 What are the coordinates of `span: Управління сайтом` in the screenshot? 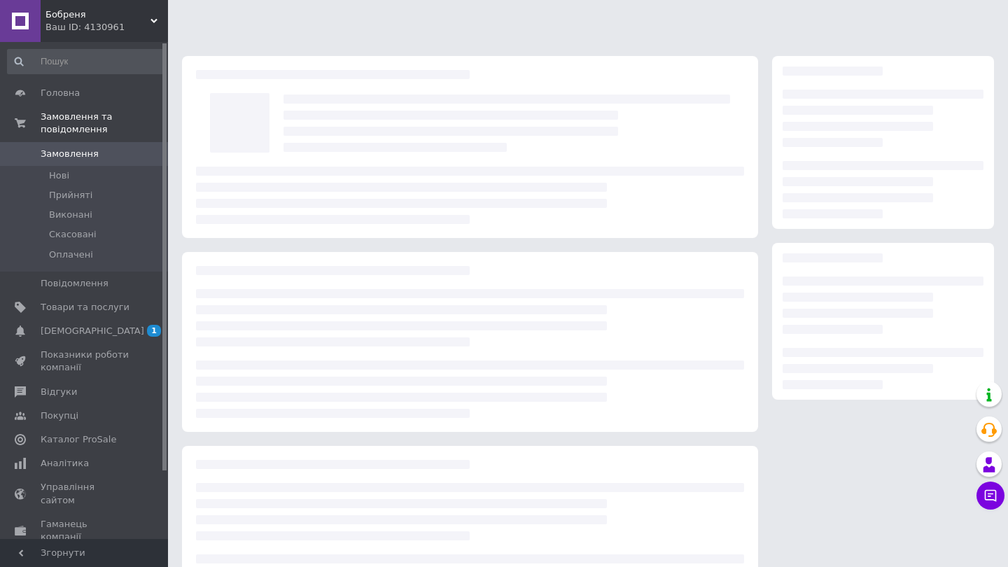 It's located at (85, 493).